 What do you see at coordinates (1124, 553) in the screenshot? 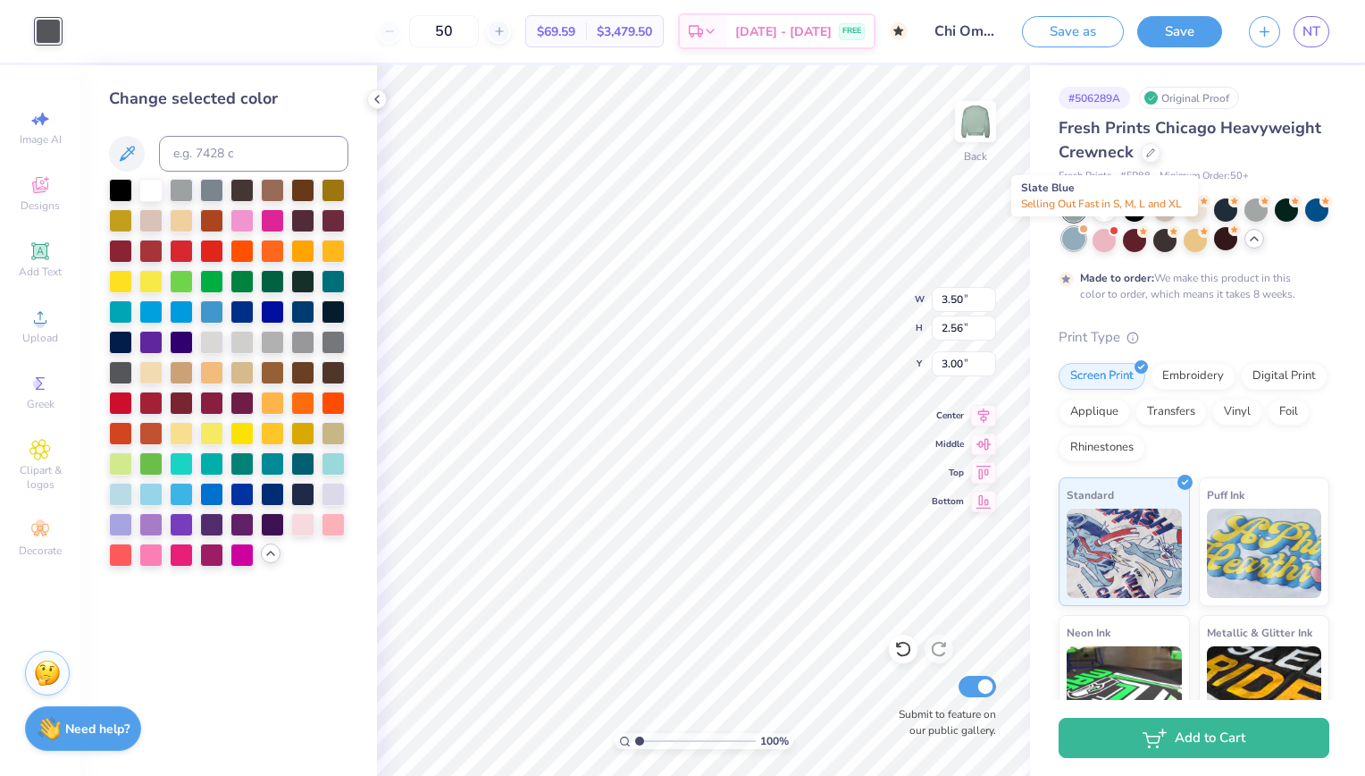
I see `img: Standard` at bounding box center [1124, 553].